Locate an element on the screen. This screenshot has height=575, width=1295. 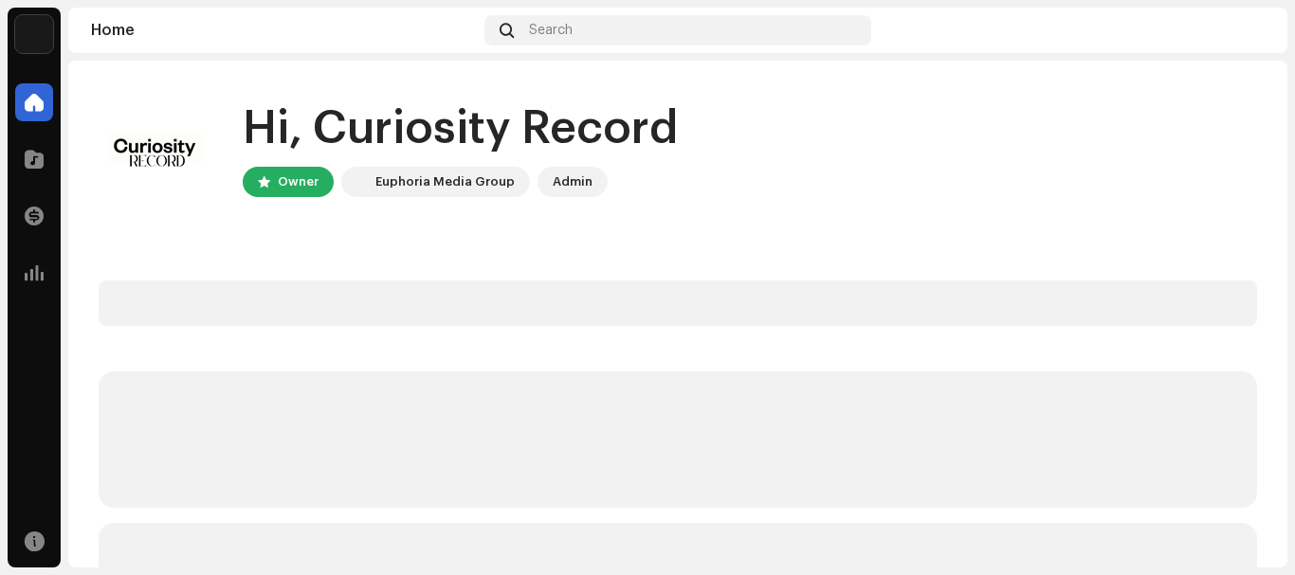
div: Euphoria Media Group is located at coordinates (445, 182).